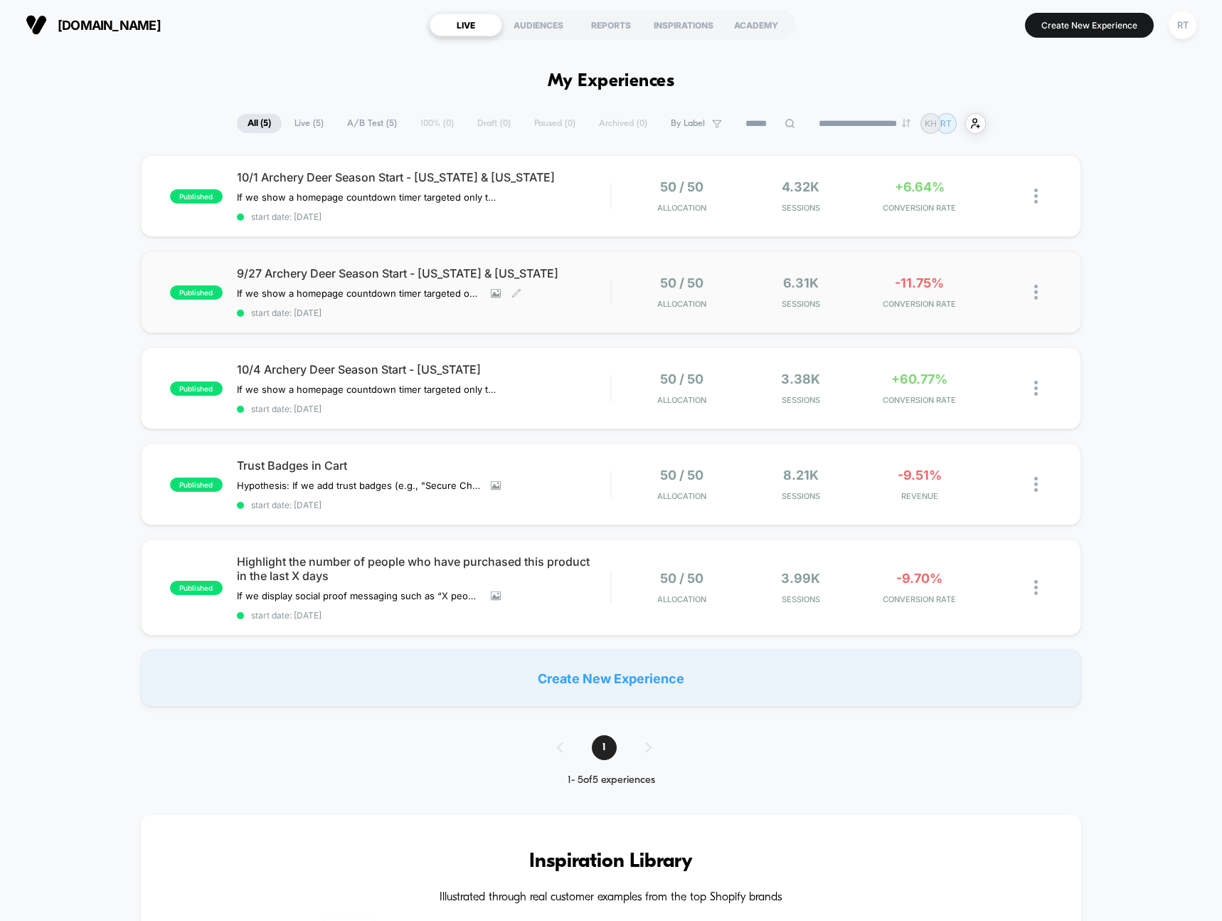 The width and height of the screenshot is (1222, 921). I want to click on span: -9.70%, so click(919, 578).